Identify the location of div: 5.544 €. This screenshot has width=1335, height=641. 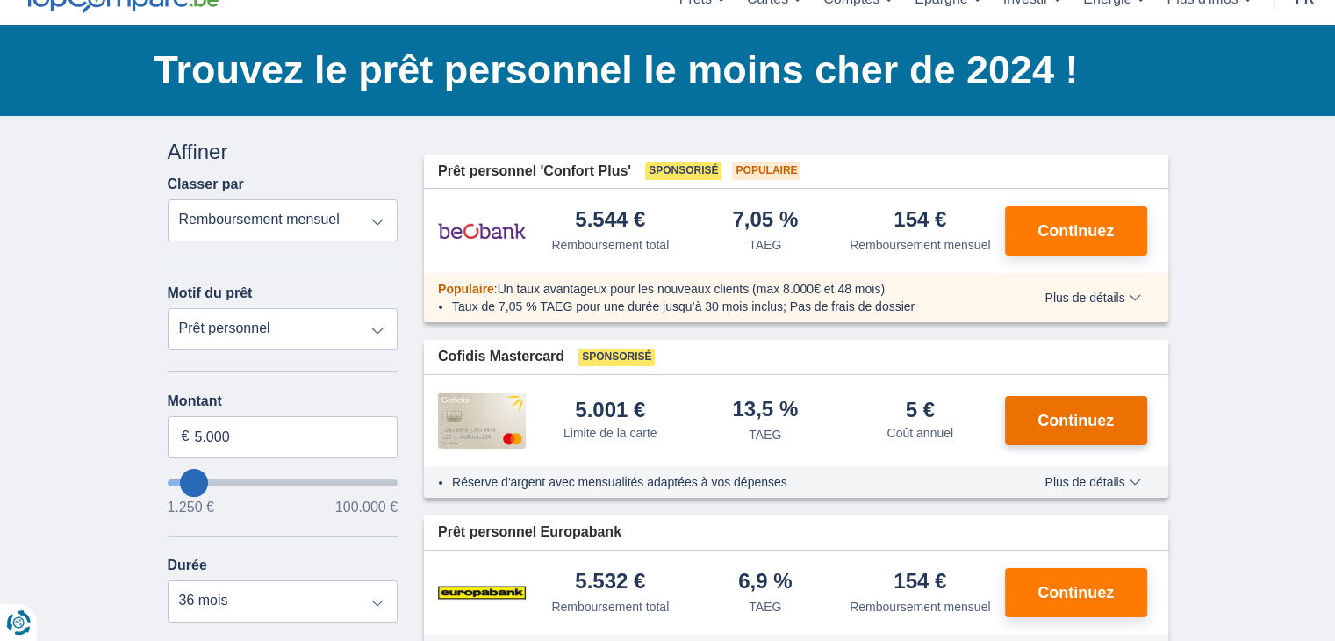
(610, 220).